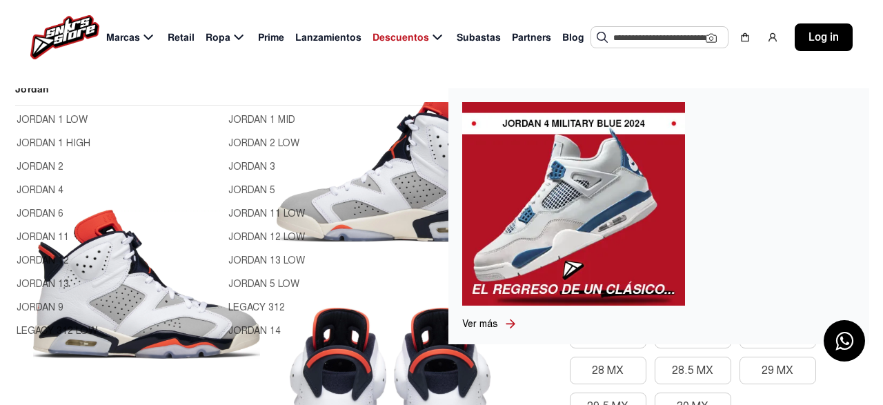  What do you see at coordinates (778, 371) in the screenshot?
I see `button: 29 MX` at bounding box center [778, 371].